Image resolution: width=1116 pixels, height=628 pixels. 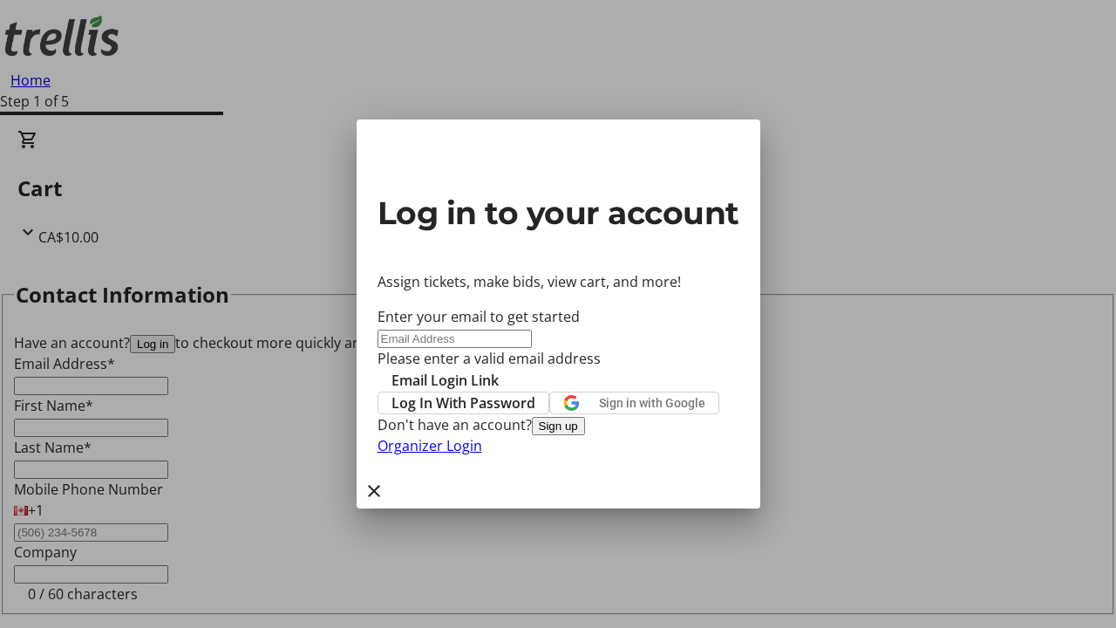 I want to click on tr-error: Please enter a valid email address, so click(x=558, y=358).